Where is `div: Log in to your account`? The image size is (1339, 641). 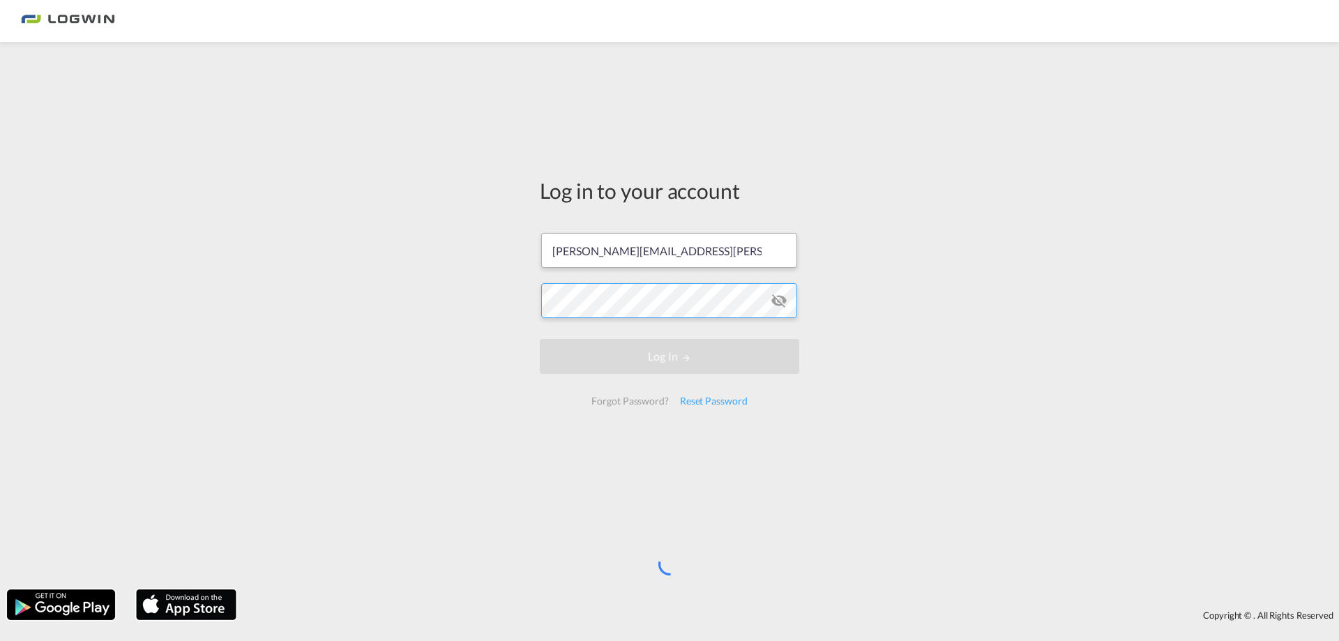
div: Log in to your account is located at coordinates (669, 190).